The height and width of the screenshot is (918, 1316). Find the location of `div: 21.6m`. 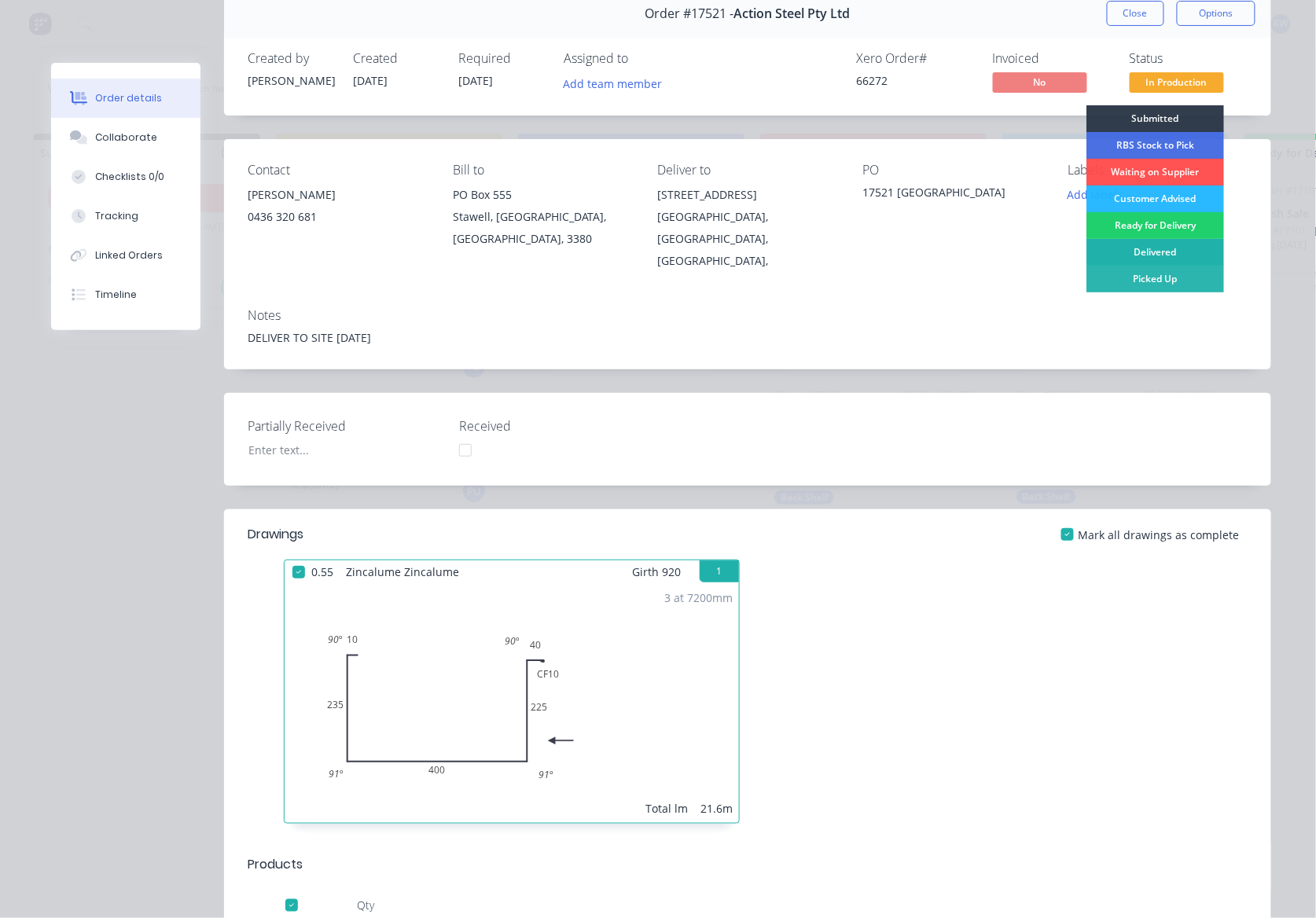

div: 21.6m is located at coordinates (716, 808).